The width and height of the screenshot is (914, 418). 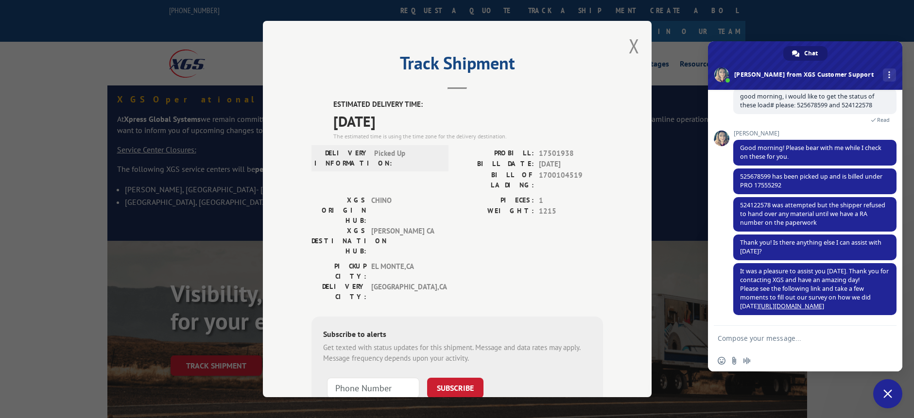 What do you see at coordinates (404, 210) in the screenshot?
I see `span: CHINO` at bounding box center [404, 210].